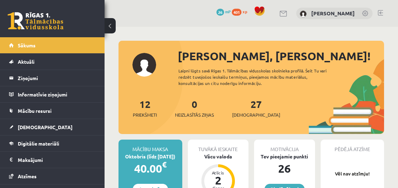 Image resolution: width=398 pixels, height=188 pixels. I want to click on span: Atzīmes, so click(27, 176).